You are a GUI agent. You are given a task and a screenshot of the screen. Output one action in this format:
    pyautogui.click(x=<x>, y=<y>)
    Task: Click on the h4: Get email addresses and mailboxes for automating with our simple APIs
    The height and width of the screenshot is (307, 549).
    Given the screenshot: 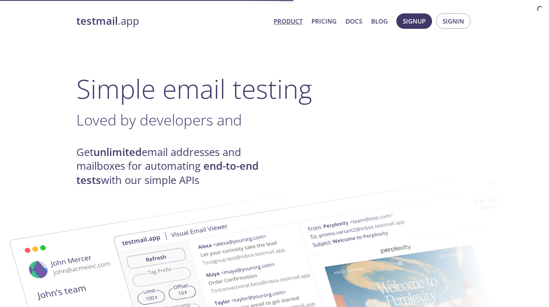 What is the action you would take?
    pyautogui.click(x=175, y=166)
    